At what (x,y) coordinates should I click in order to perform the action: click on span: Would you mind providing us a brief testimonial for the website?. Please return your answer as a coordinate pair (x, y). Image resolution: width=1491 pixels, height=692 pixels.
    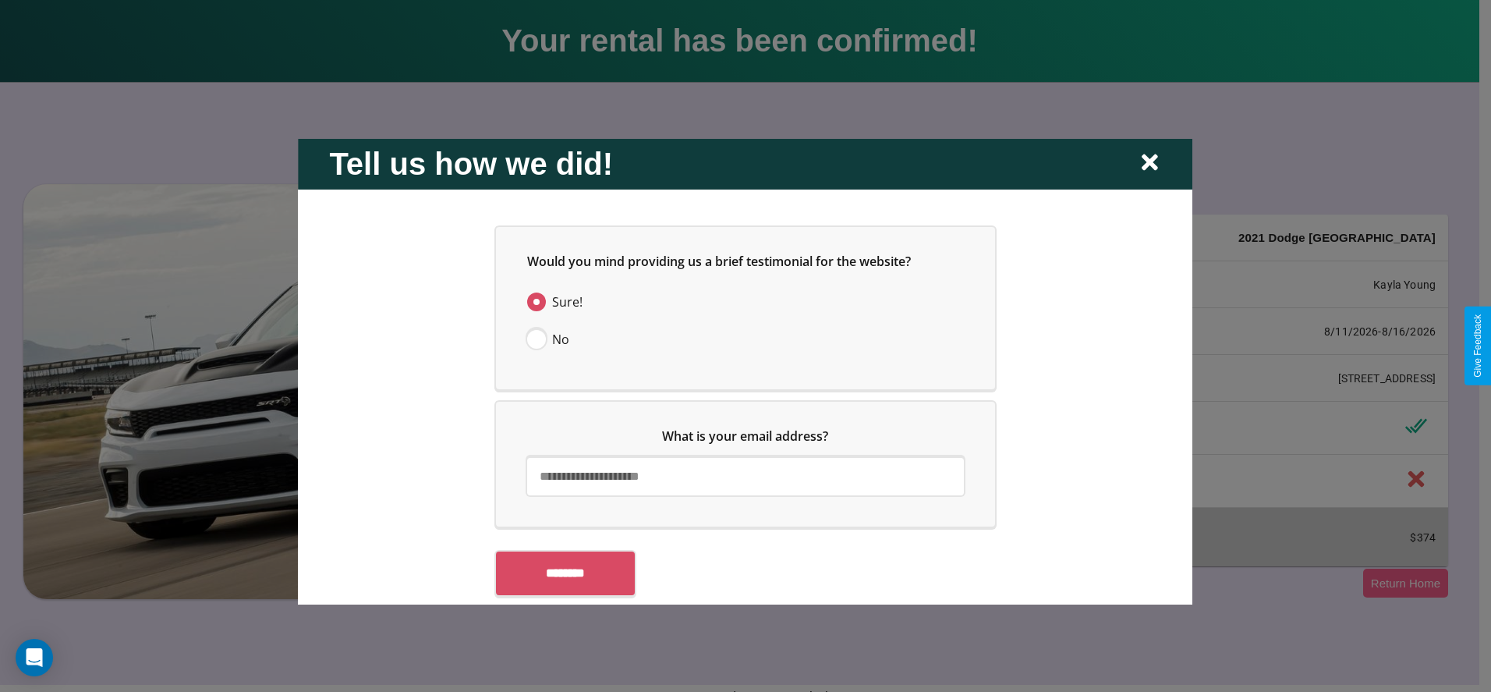
    Looking at the image, I should click on (719, 260).